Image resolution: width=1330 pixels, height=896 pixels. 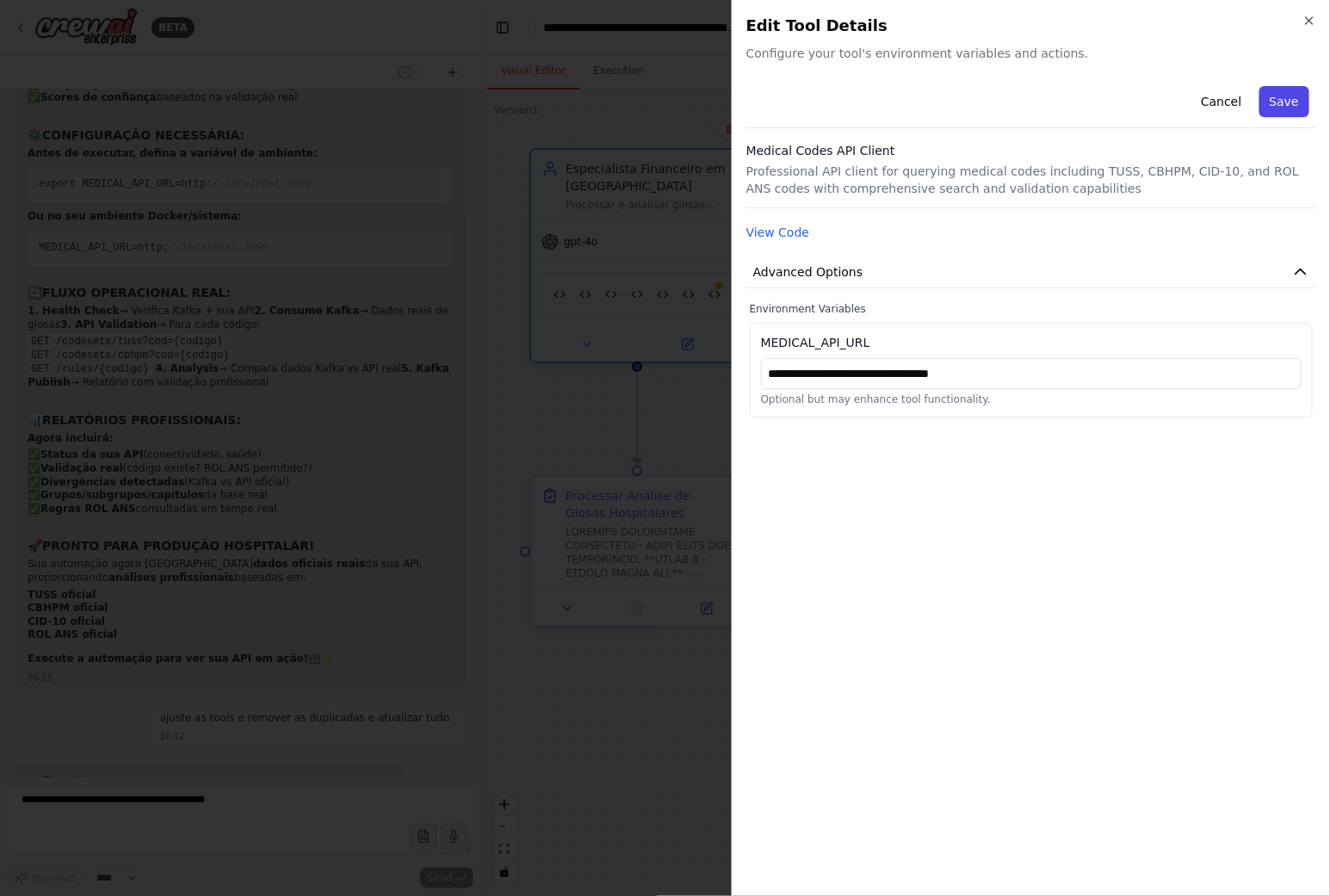 What do you see at coordinates (816, 343) in the screenshot?
I see `div: MEDICAL_API_URL` at bounding box center [816, 343].